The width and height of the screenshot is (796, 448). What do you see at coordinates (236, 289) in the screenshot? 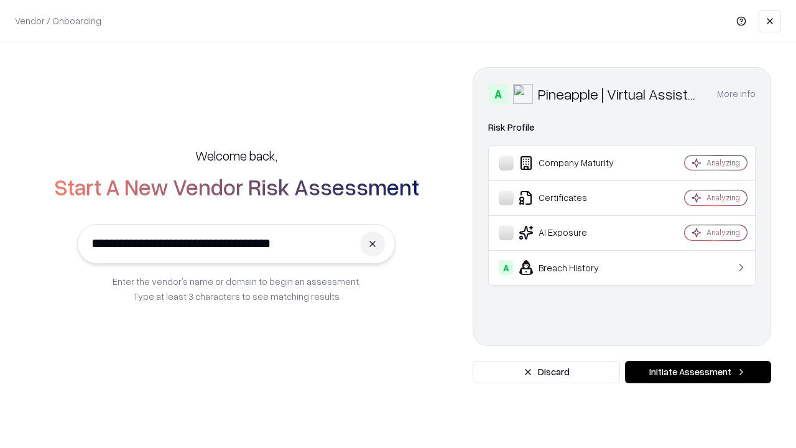
I see `p: Enter the vendor’s name or domain to begin an assessment. Type at least 3 characters to see match...` at bounding box center [236, 289].